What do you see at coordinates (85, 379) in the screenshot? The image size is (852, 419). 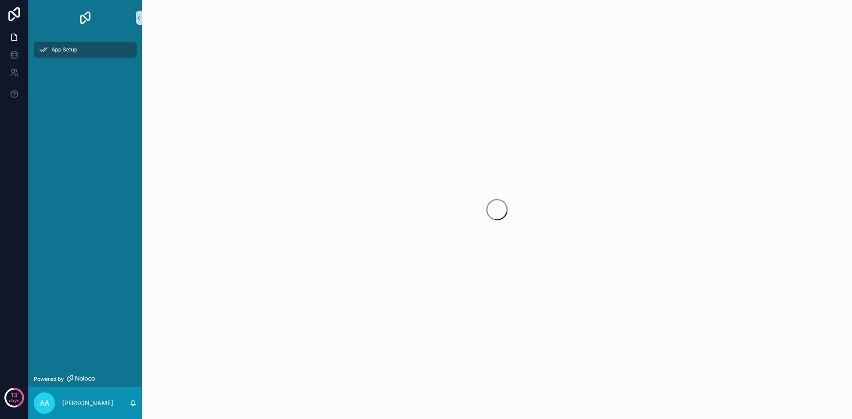 I see `a: Powered by` at bounding box center [85, 379].